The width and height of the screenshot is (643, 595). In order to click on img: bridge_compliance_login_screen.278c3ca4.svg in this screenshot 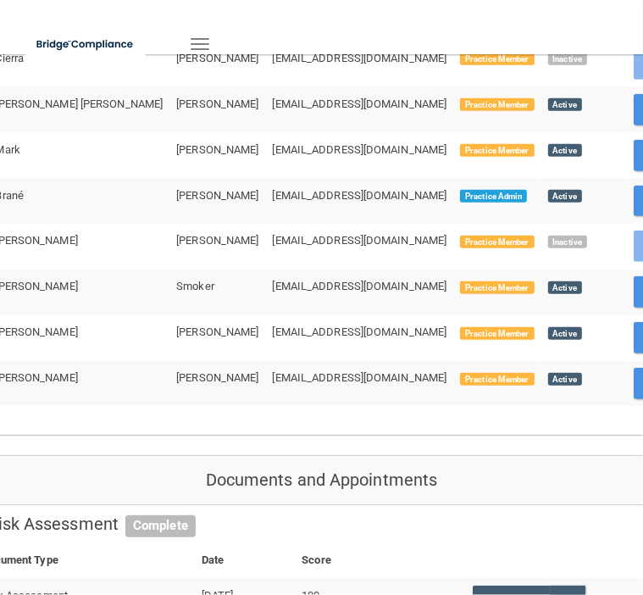, I will do `click(86, 44)`.